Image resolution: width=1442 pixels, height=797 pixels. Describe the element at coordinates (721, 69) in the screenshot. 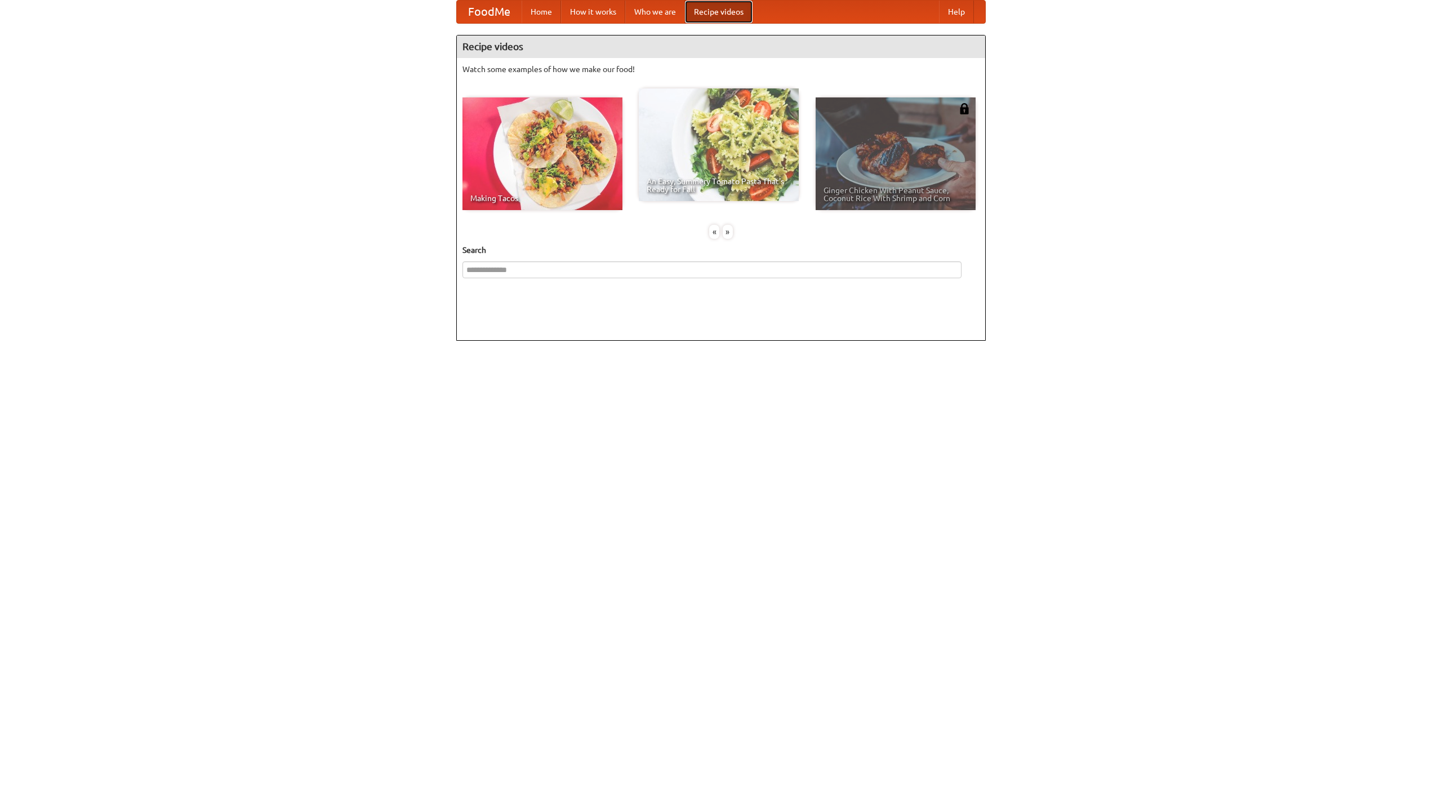

I see `p: Watch some examples of how we make our food!` at that location.